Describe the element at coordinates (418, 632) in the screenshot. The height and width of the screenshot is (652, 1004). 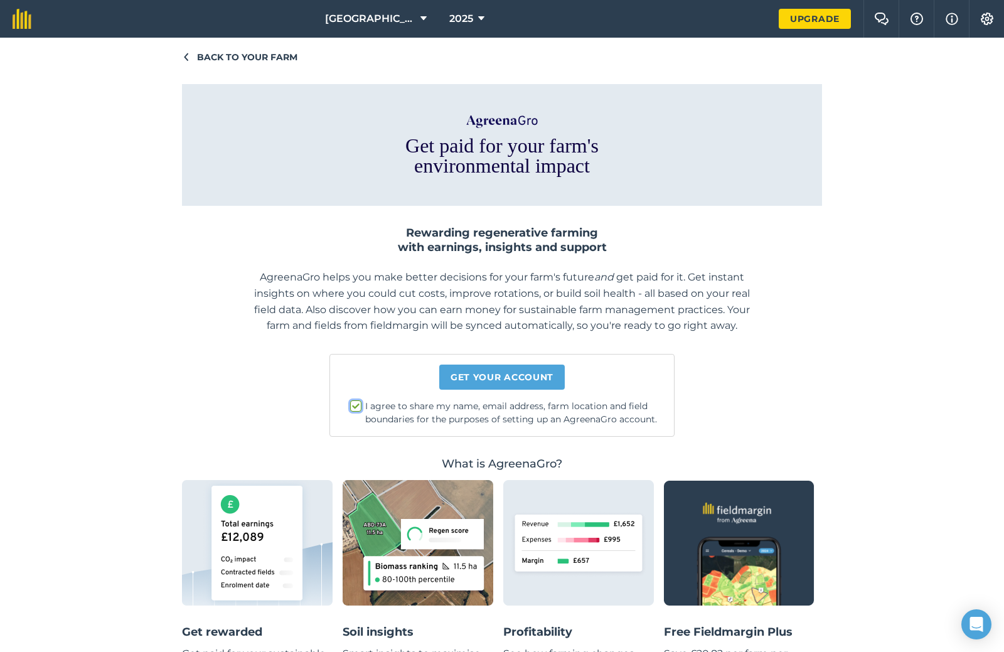
I see `h4: Soil insights` at that location.